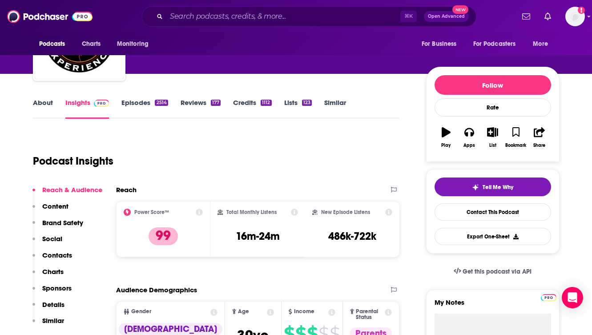 The image size is (592, 335). I want to click on span: For Podcasters, so click(494, 44).